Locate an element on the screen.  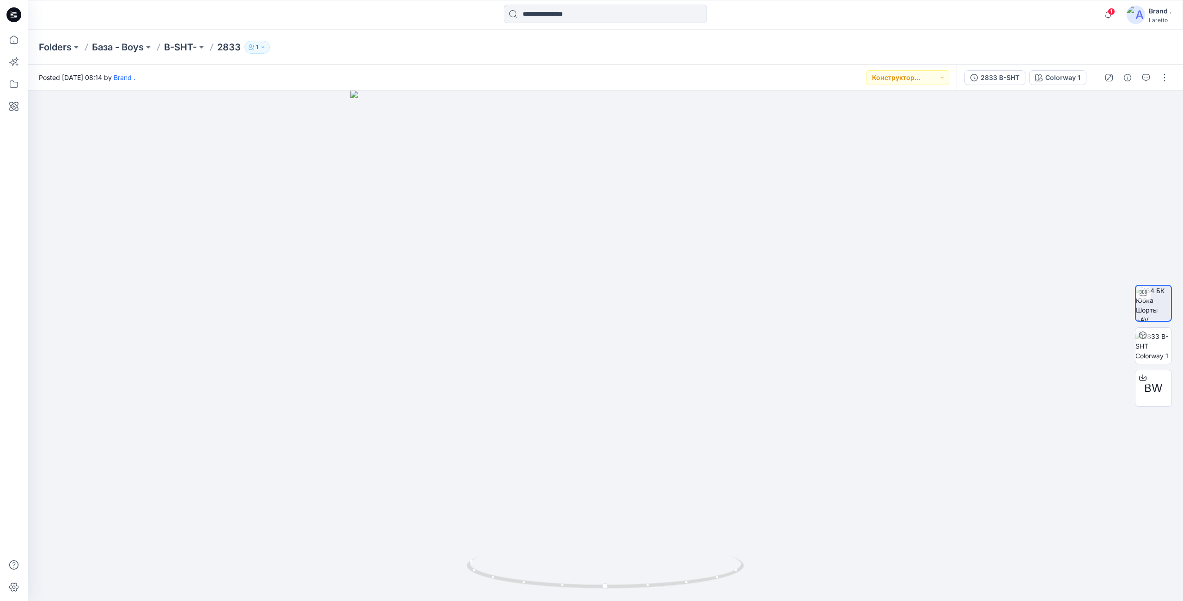
img: avatar is located at coordinates (1136, 15).